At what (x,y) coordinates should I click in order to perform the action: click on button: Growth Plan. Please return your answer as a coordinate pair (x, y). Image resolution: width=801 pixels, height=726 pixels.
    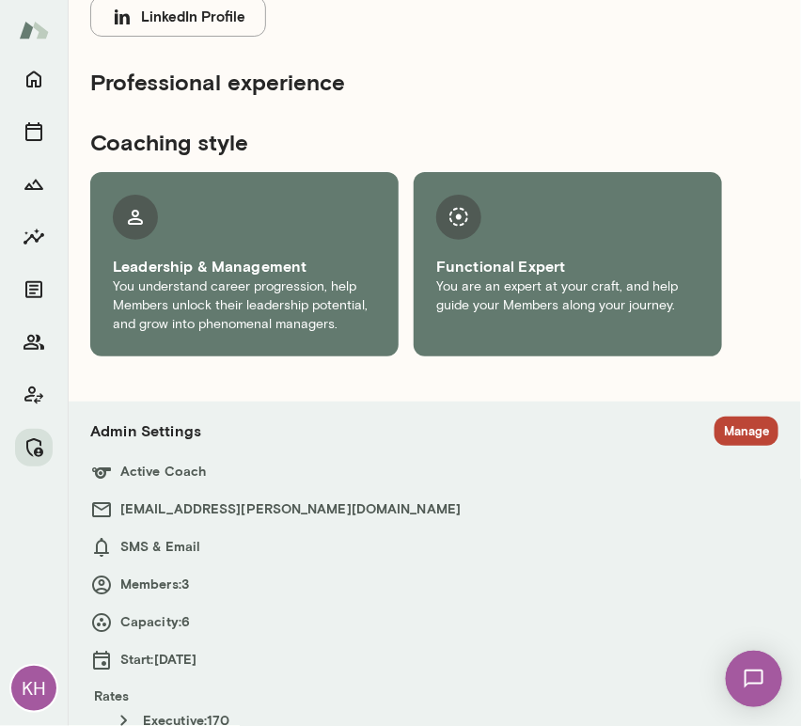
    Looking at the image, I should click on (34, 184).